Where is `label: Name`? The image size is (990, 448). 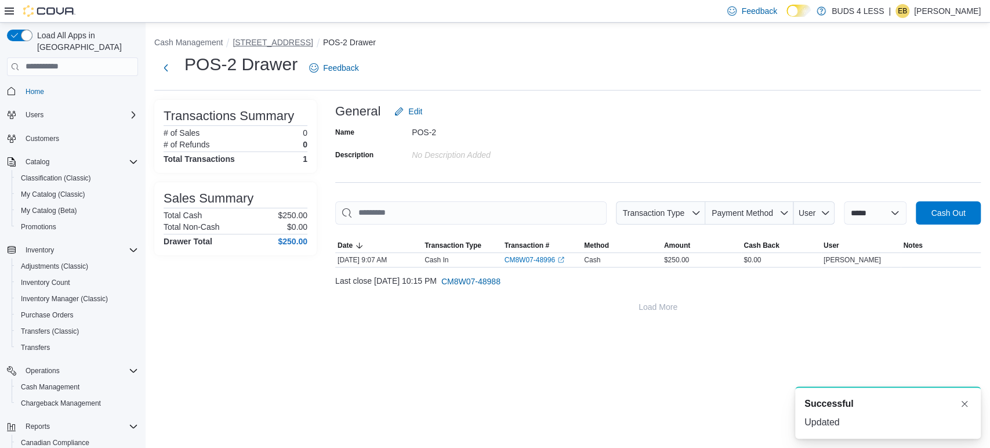
label: Name is located at coordinates (344, 132).